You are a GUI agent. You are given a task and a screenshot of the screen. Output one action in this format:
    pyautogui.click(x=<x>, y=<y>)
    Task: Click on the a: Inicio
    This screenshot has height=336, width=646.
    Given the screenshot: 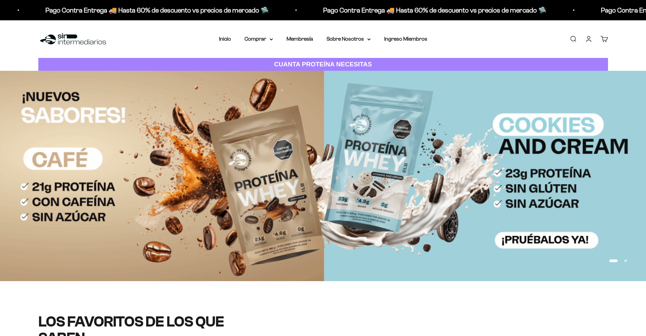 What is the action you would take?
    pyautogui.click(x=225, y=39)
    